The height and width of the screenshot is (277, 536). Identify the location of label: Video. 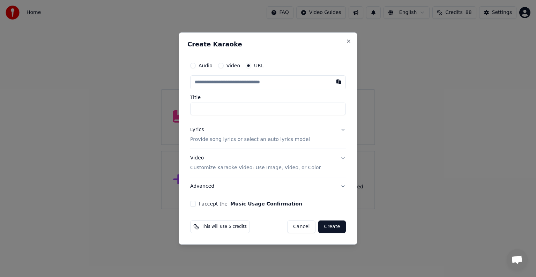
(233, 66).